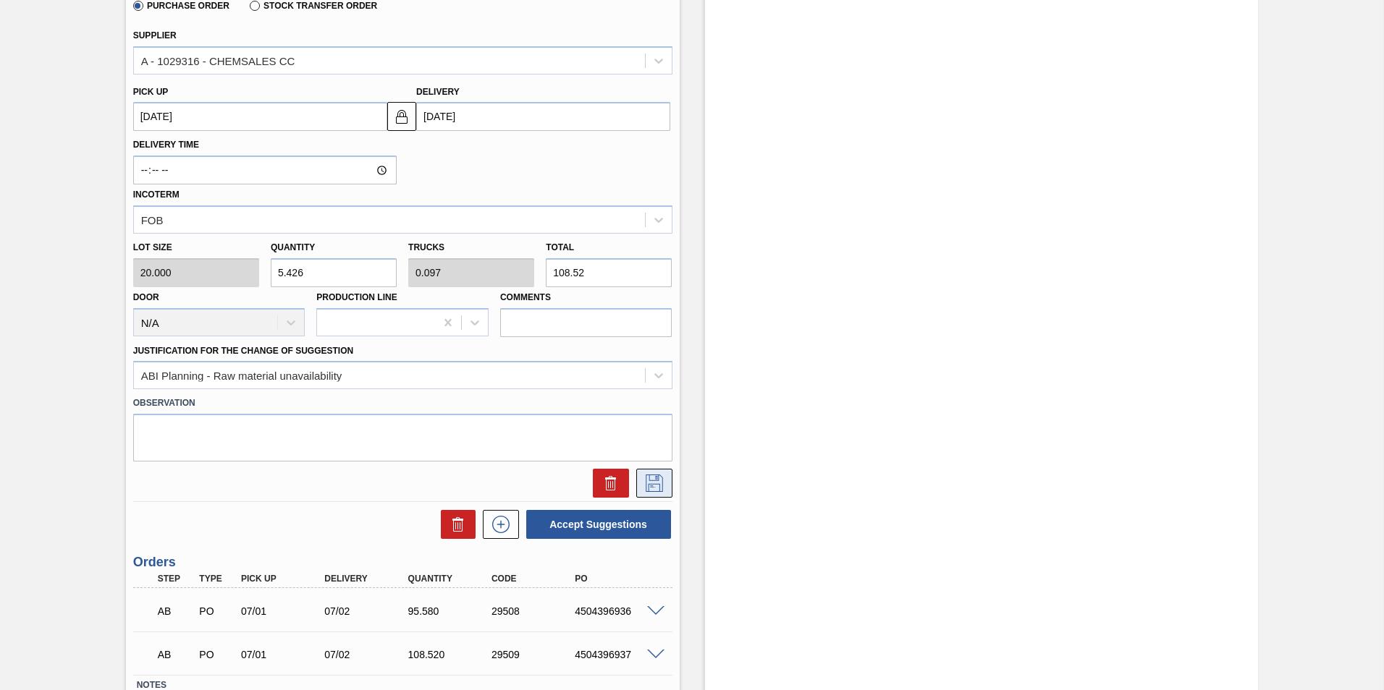  What do you see at coordinates (402, 117) in the screenshot?
I see `button: locked` at bounding box center [402, 117].